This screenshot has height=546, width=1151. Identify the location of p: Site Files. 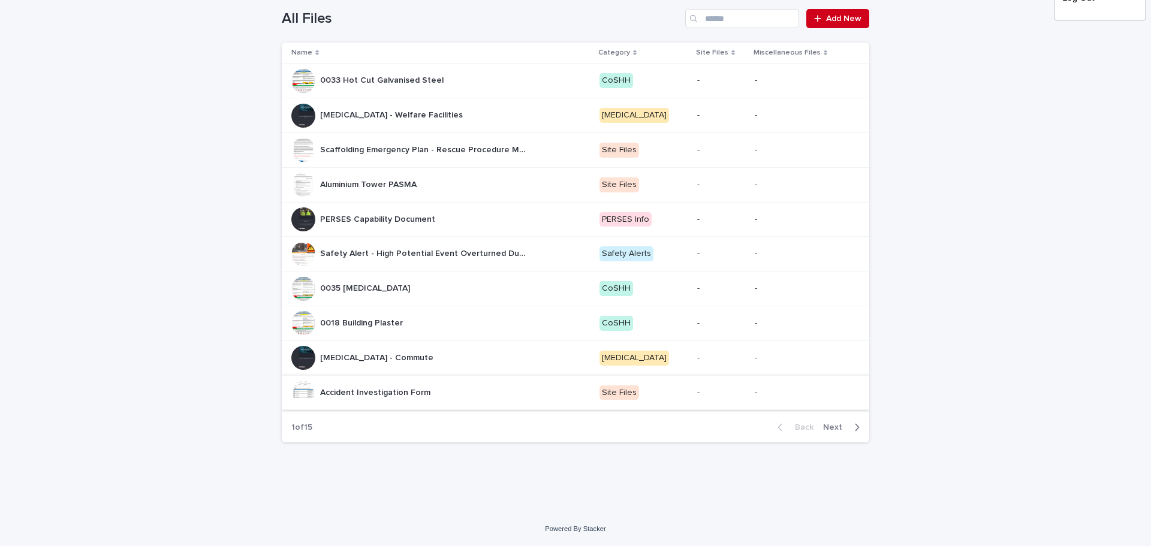
(712, 53).